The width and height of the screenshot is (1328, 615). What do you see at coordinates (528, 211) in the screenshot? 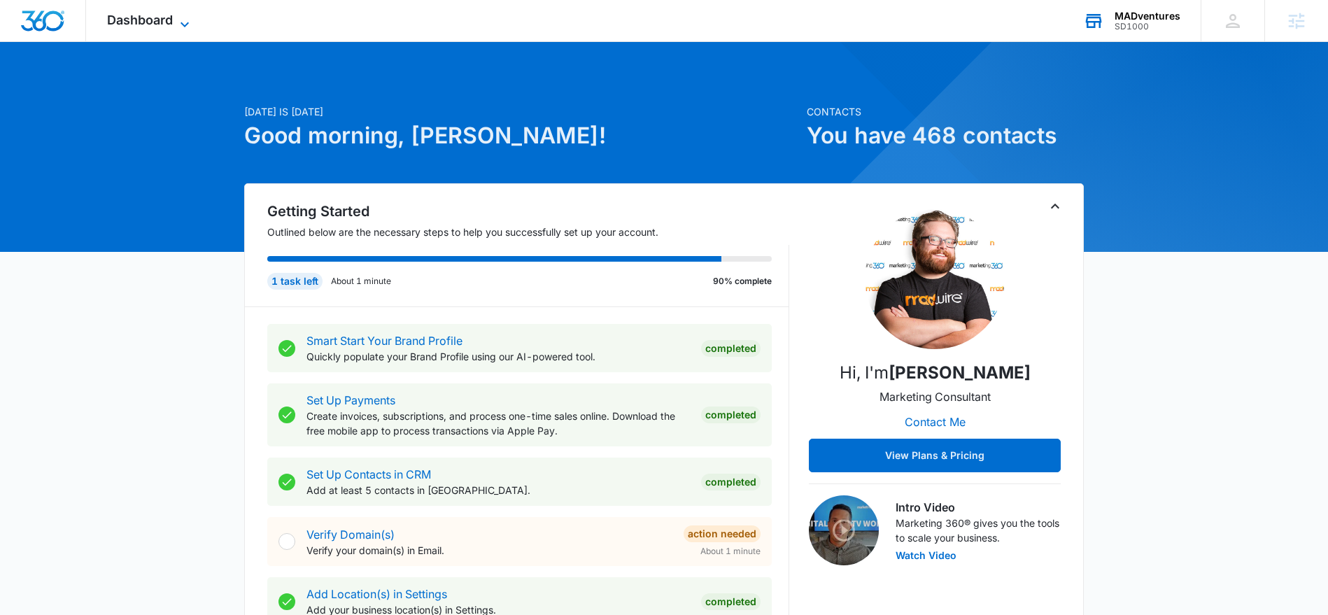
I see `h2: Getting Started` at bounding box center [528, 211].